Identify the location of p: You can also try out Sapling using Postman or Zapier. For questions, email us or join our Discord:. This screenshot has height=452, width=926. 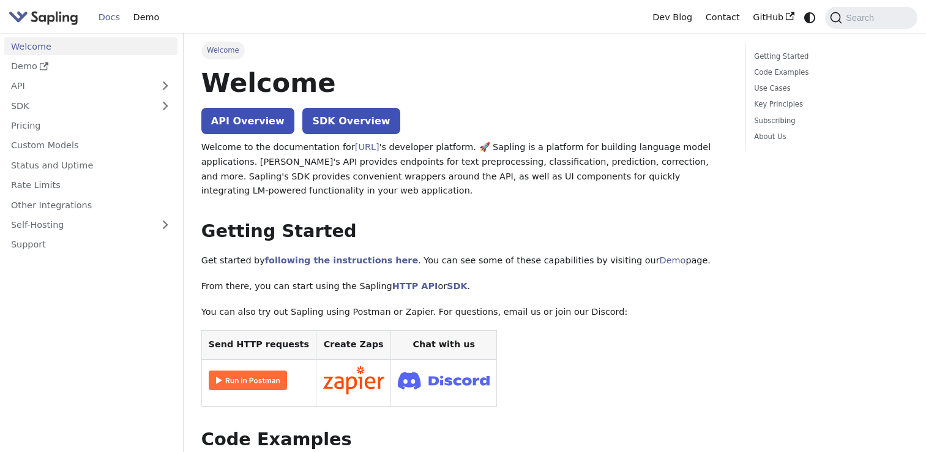
(464, 312).